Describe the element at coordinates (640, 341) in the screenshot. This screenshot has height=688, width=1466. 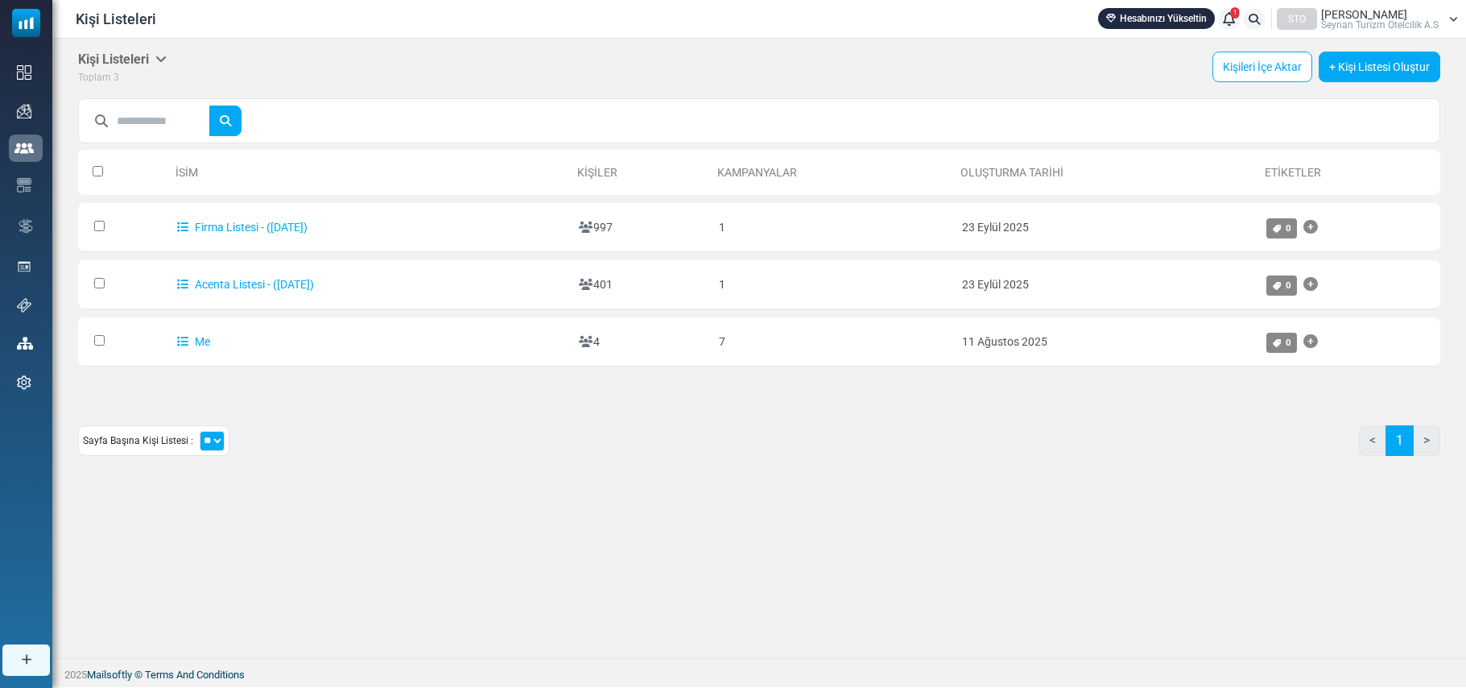
I see `td: 4` at that location.